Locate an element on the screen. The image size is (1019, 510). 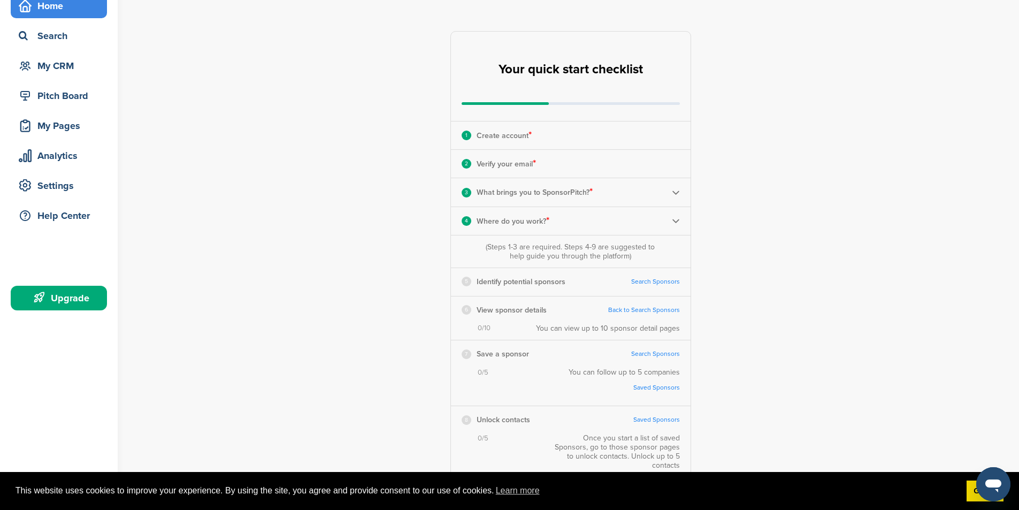
div: 5 is located at coordinates (466, 281).